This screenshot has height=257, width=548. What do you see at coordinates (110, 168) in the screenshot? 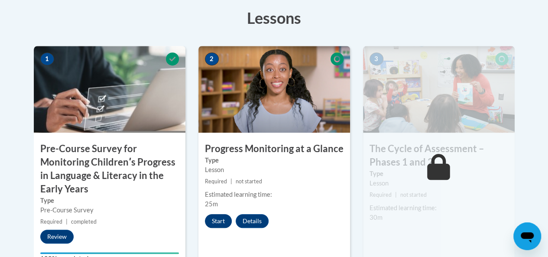
I see `h3: Pre-Course Survey for Monitoring Childrenʹs Progress in Language & Literacy in the Early Years` at bounding box center [110, 168].